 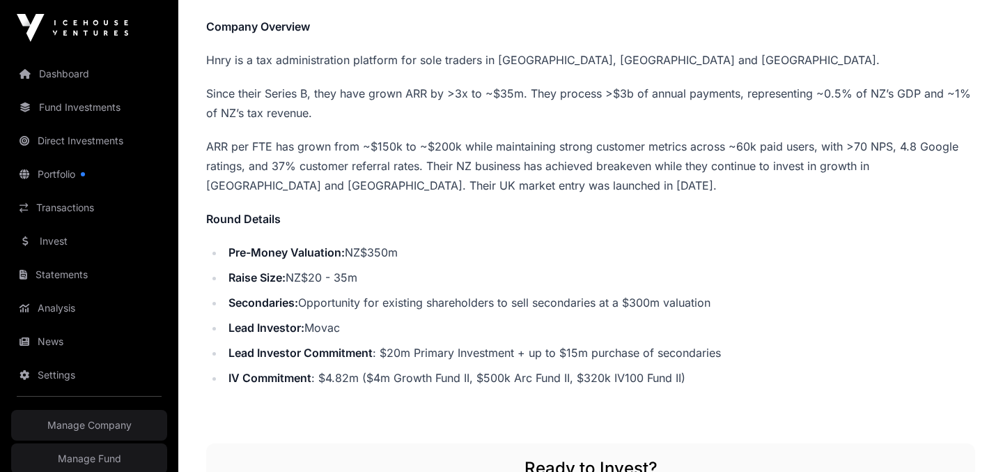 I want to click on a: Direct Investments, so click(x=89, y=141).